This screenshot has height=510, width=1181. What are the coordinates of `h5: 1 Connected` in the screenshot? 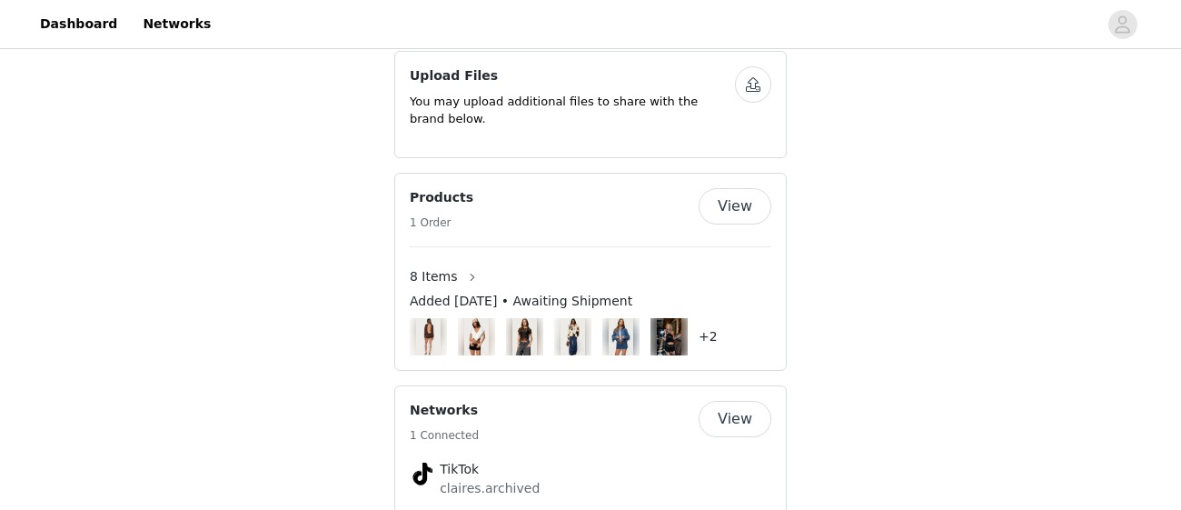 It's located at (444, 435).